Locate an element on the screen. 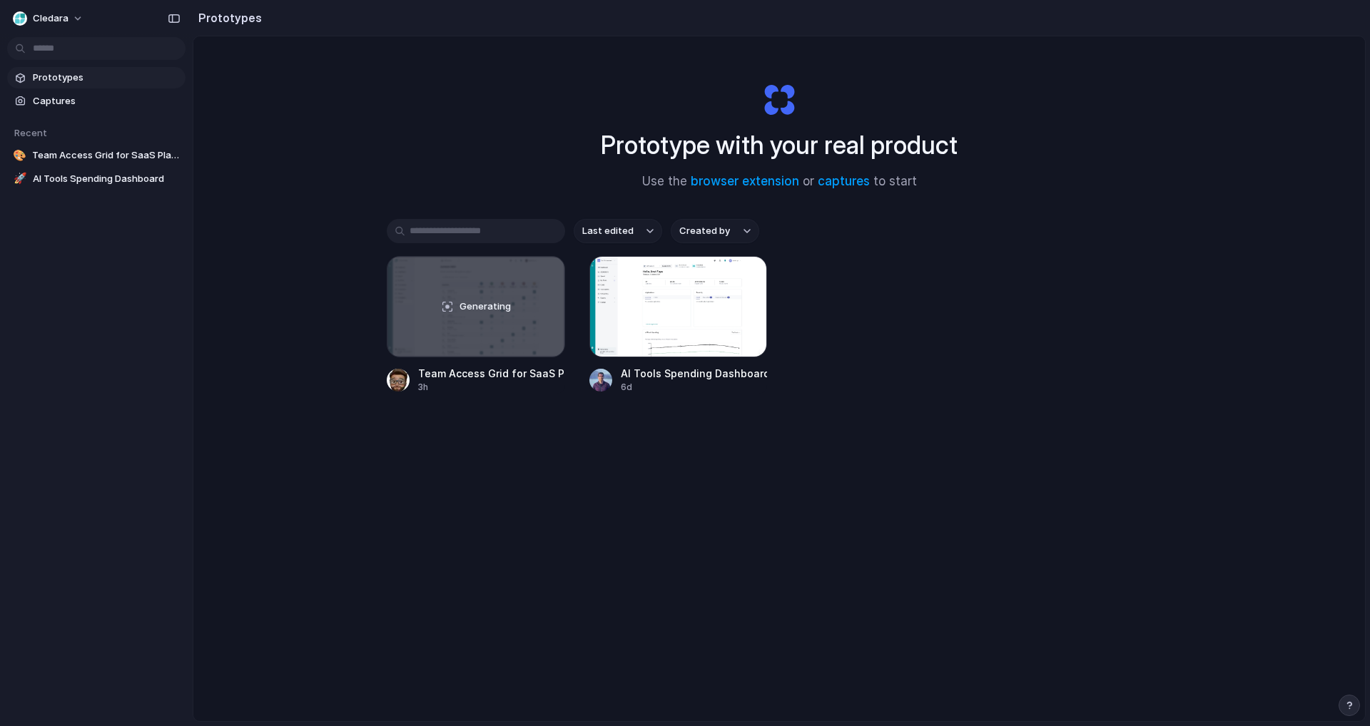 This screenshot has height=726, width=1370. button: Created by is located at coordinates (715, 231).